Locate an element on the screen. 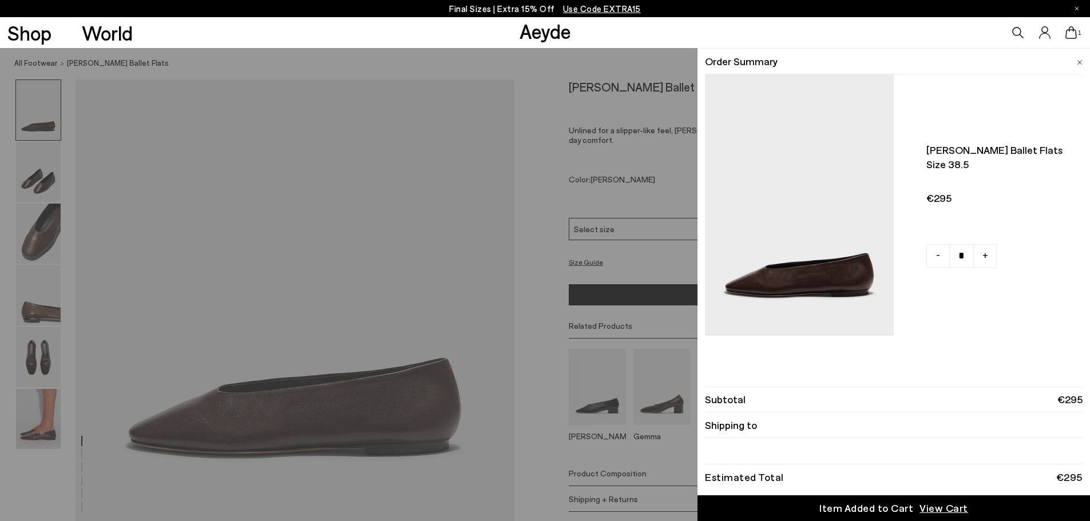 The image size is (1090, 521). div: Item Added to Cart is located at coordinates (867, 508).